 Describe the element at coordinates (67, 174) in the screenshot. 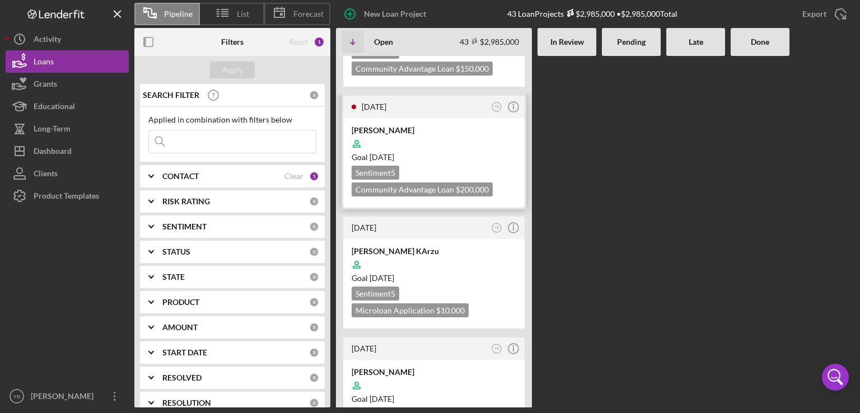

I see `a: Clients` at that location.